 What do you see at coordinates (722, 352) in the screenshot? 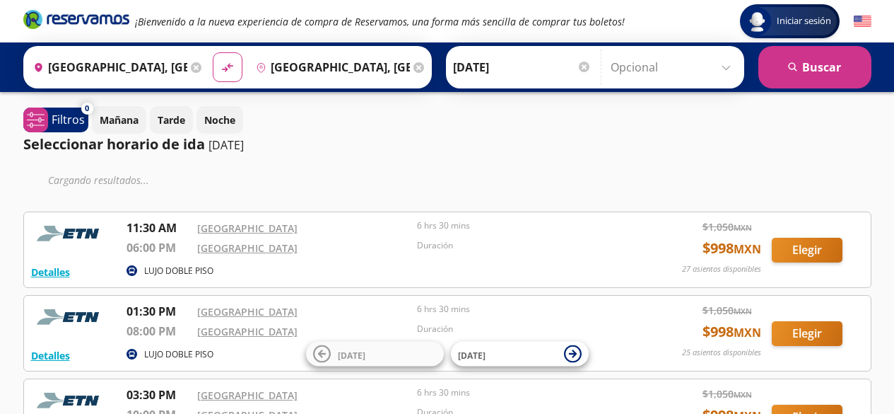
I see `p: 25 asientos disponibles` at bounding box center [722, 352].